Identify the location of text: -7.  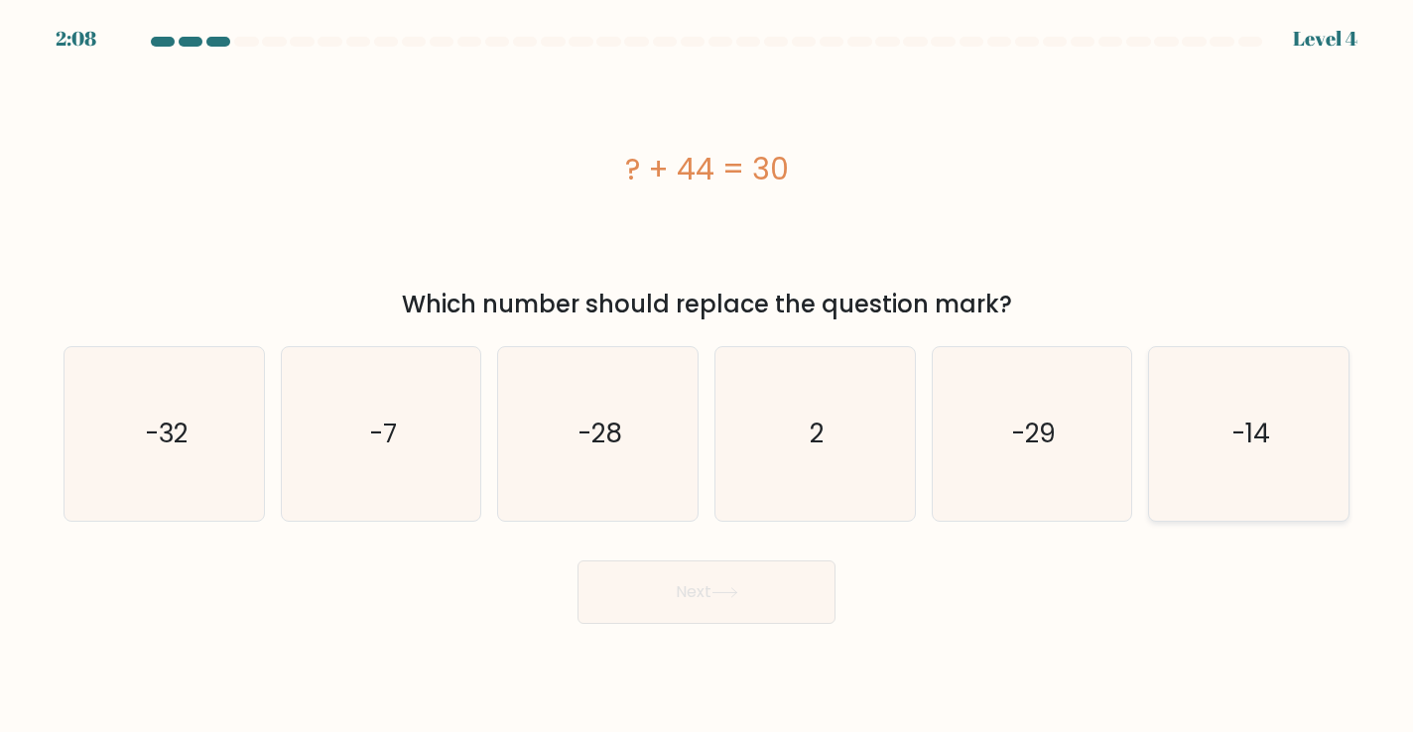
(383, 435).